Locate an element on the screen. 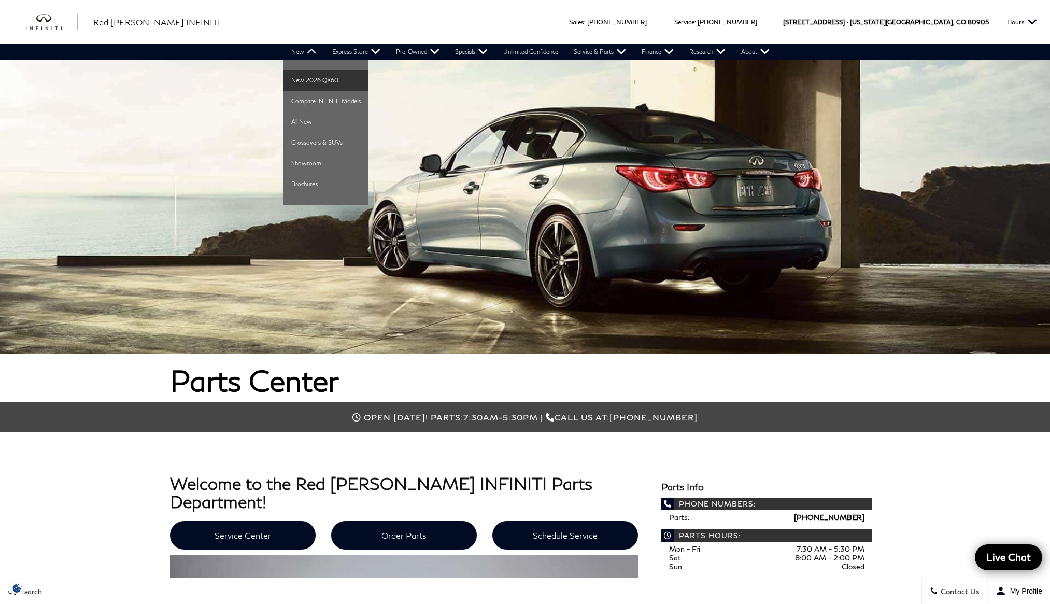  button: Open user profile menu is located at coordinates (1019, 591).